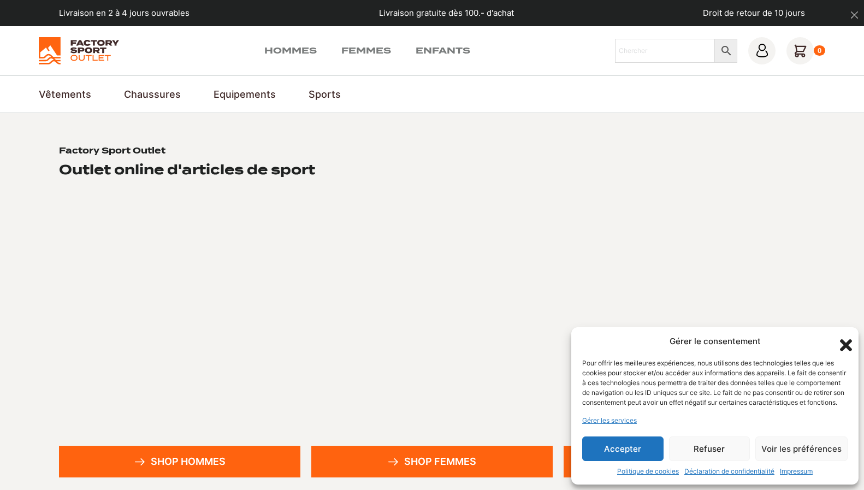 This screenshot has width=864, height=490. Describe the element at coordinates (366, 51) in the screenshot. I see `a: Femmes` at that location.